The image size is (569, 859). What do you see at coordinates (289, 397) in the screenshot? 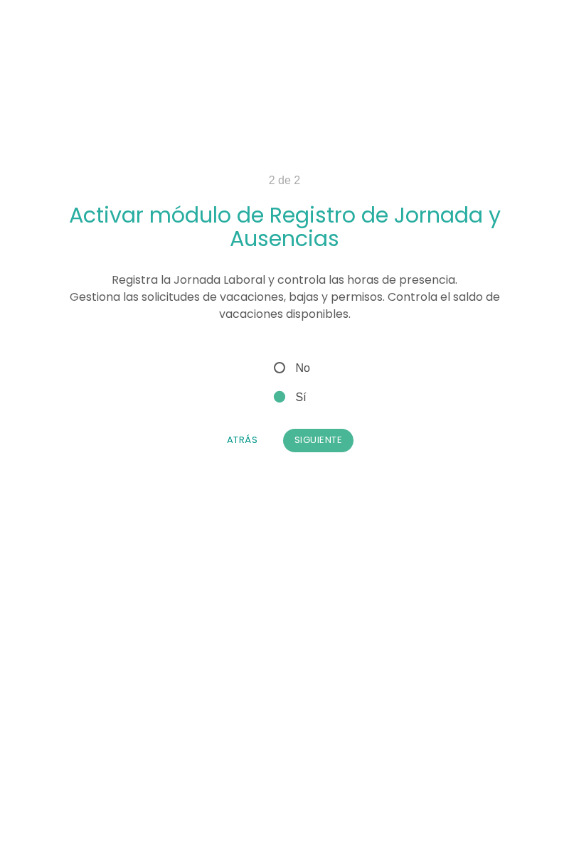
I see `span: Sí` at bounding box center [289, 397].